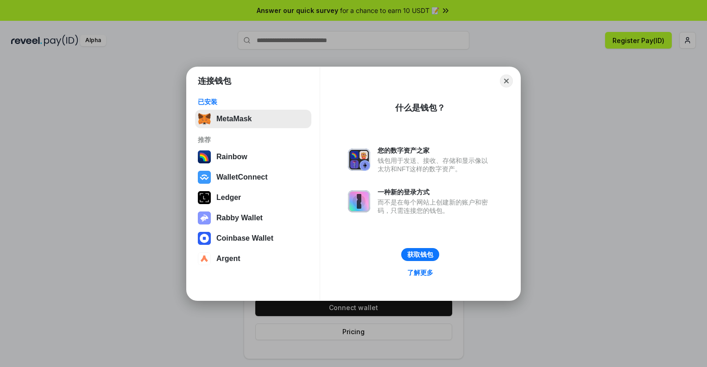 This screenshot has width=707, height=367. What do you see at coordinates (232, 157) in the screenshot?
I see `div: Rainbow` at bounding box center [232, 157].